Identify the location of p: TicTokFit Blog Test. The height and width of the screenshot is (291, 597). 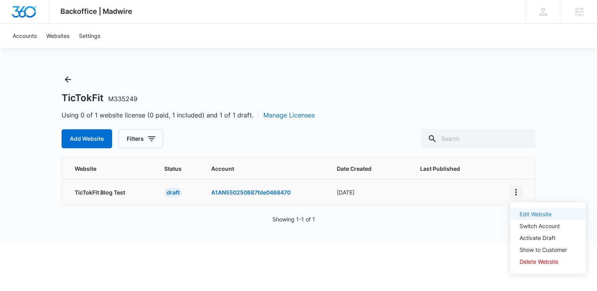
(110, 192).